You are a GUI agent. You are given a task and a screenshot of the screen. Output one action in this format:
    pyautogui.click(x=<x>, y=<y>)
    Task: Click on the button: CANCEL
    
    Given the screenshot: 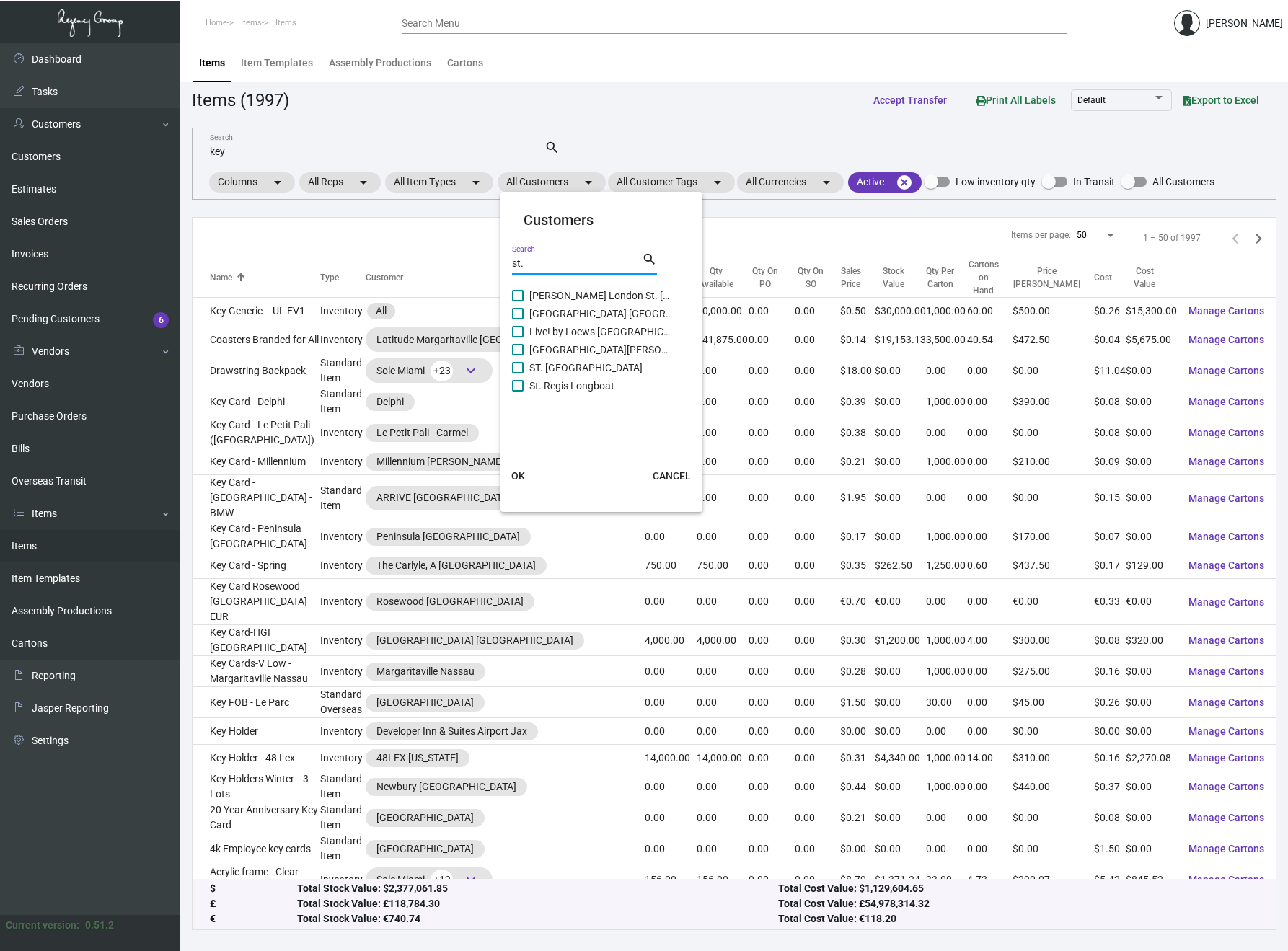 What is the action you would take?
    pyautogui.click(x=671, y=476)
    